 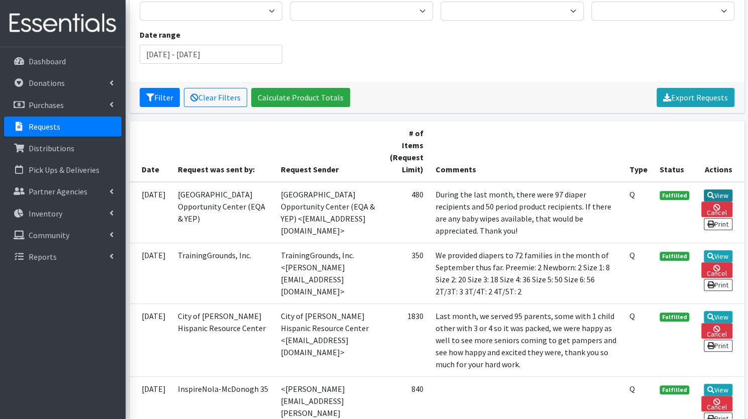 I want to click on p: Reports, so click(x=43, y=257).